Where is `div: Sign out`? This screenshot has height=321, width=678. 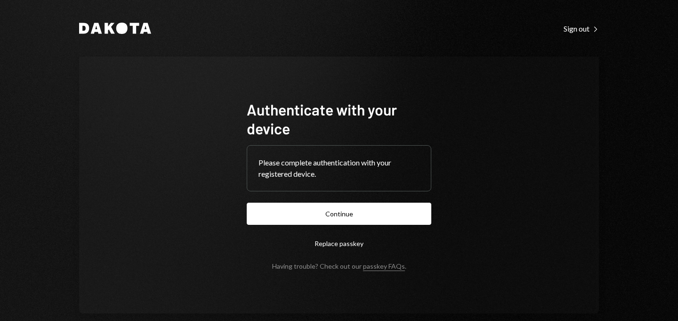 div: Sign out is located at coordinates (581, 29).